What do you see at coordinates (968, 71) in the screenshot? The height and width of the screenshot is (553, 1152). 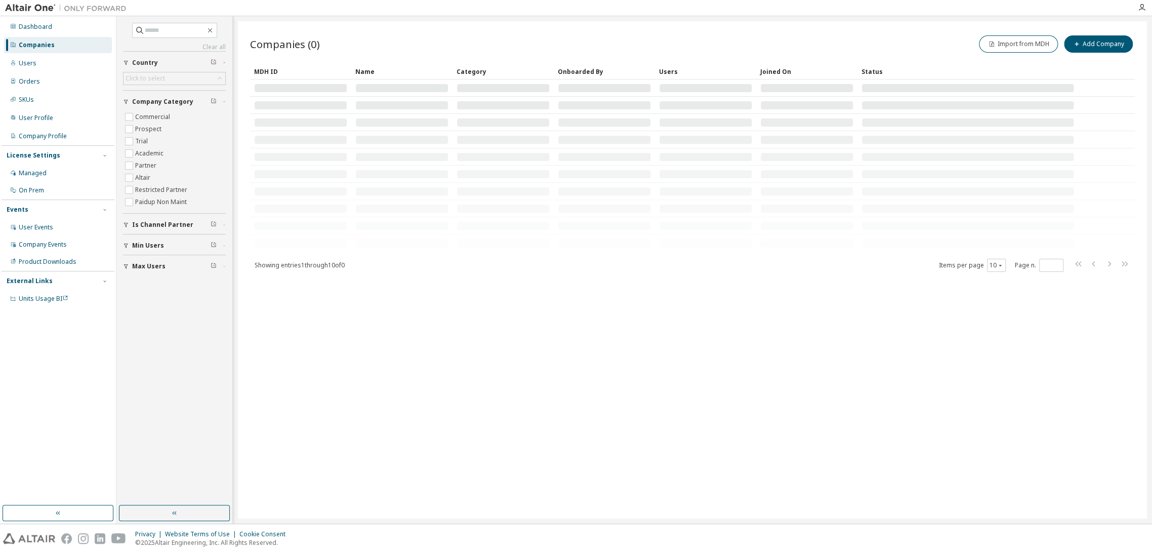 I see `div: Status` at bounding box center [968, 71].